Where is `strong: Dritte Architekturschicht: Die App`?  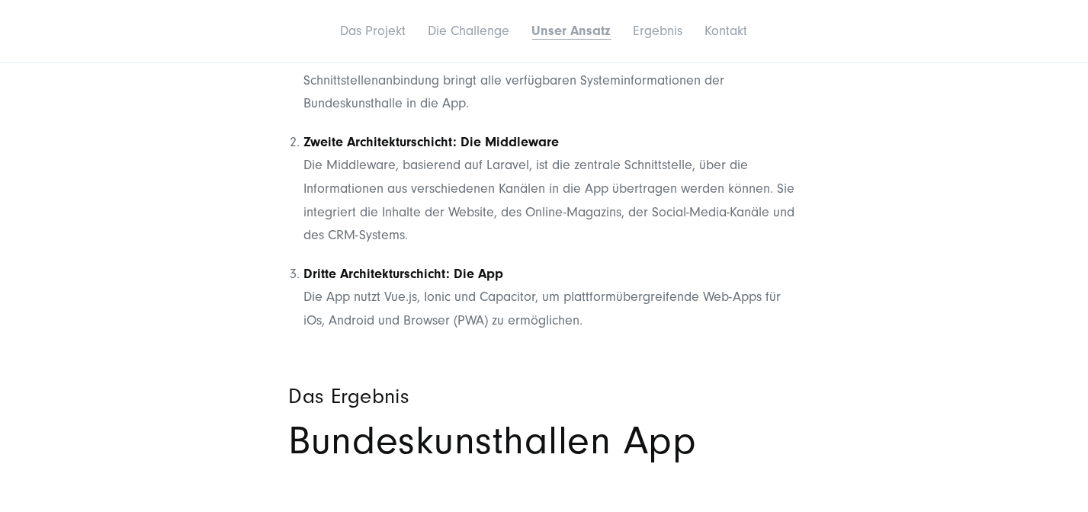
strong: Dritte Architekturschicht: Die App is located at coordinates (404, 274).